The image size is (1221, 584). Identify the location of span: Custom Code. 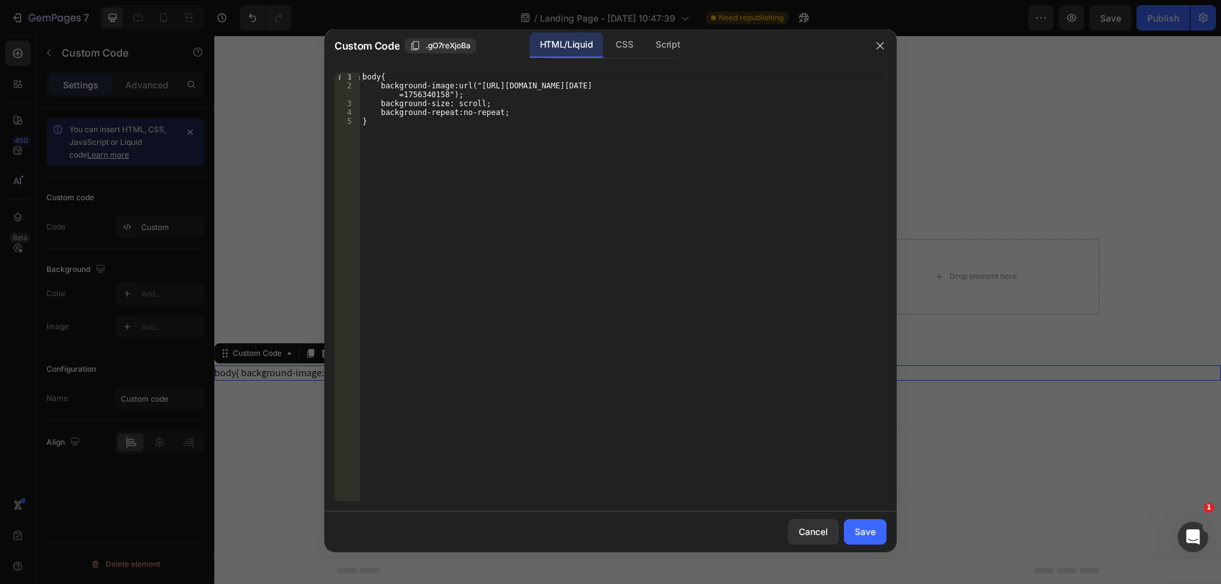
(367, 46).